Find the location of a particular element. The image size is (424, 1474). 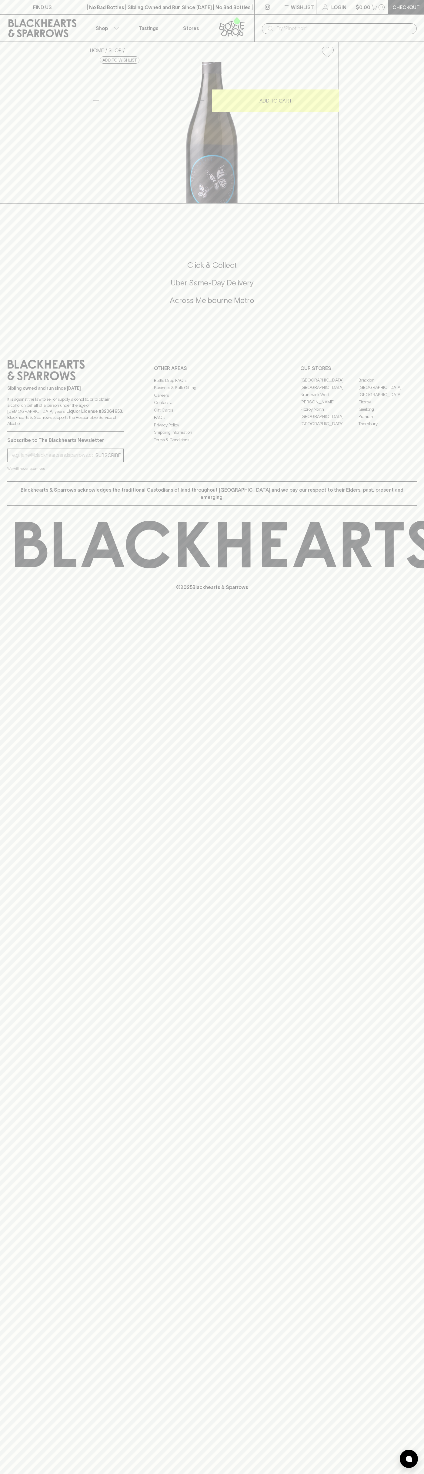

a: Careers is located at coordinates (212, 395).